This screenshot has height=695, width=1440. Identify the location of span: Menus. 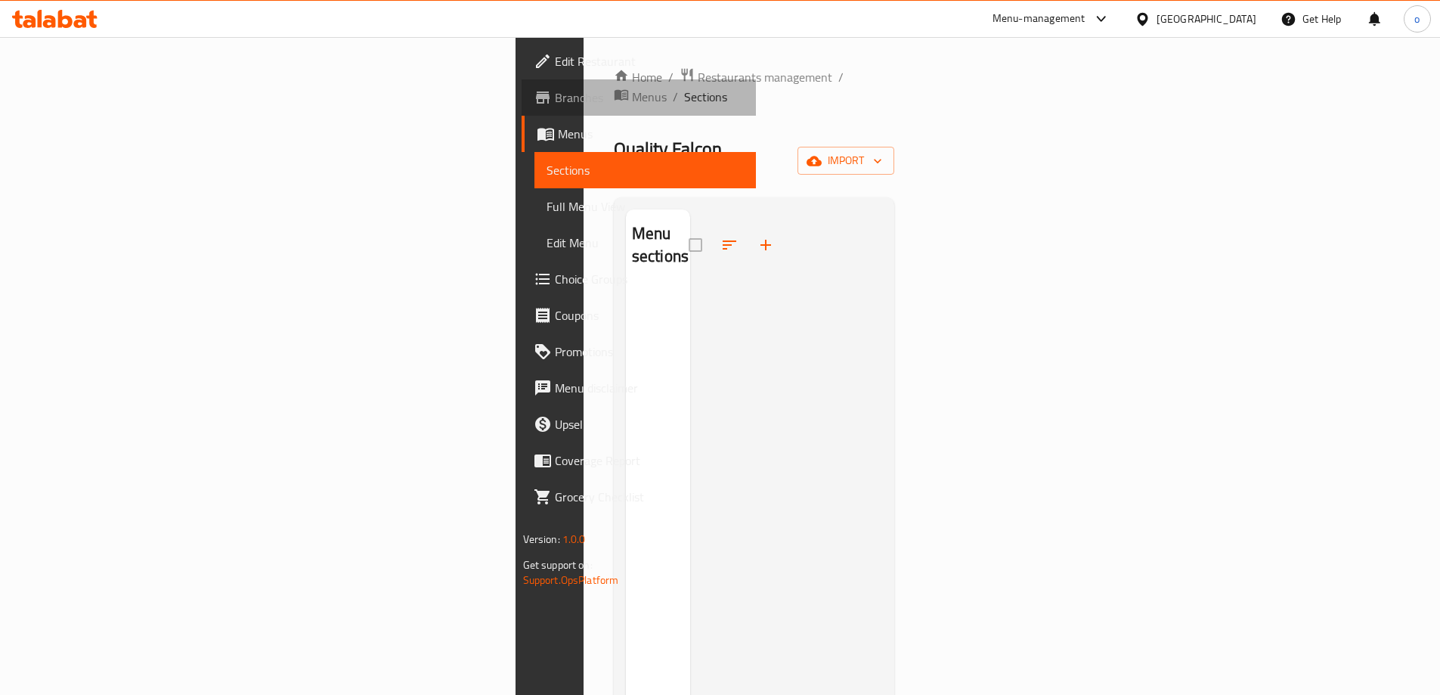
(651, 134).